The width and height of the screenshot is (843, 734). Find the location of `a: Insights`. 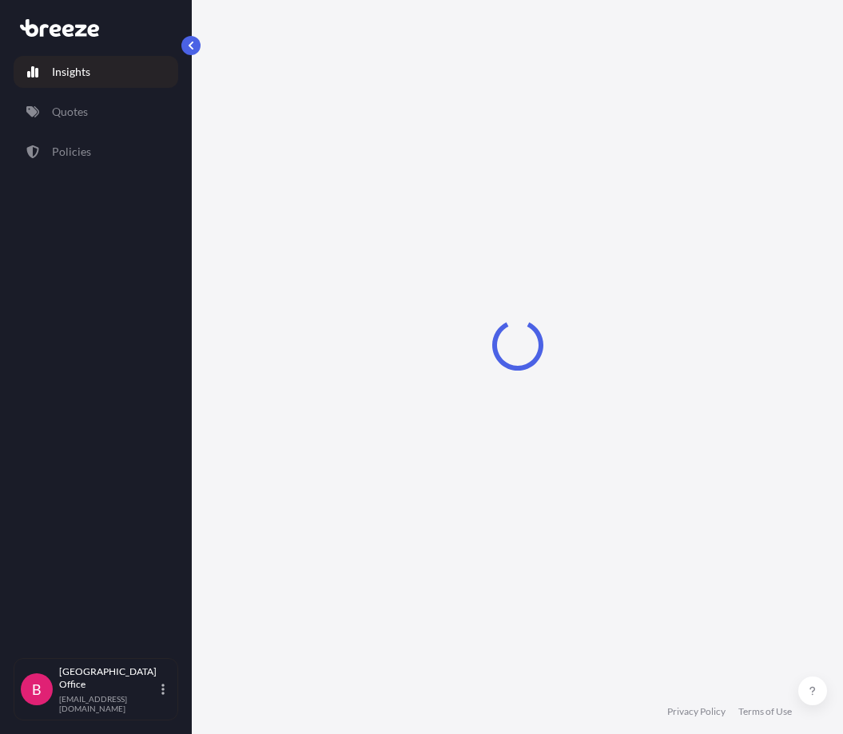

a: Insights is located at coordinates (96, 72).